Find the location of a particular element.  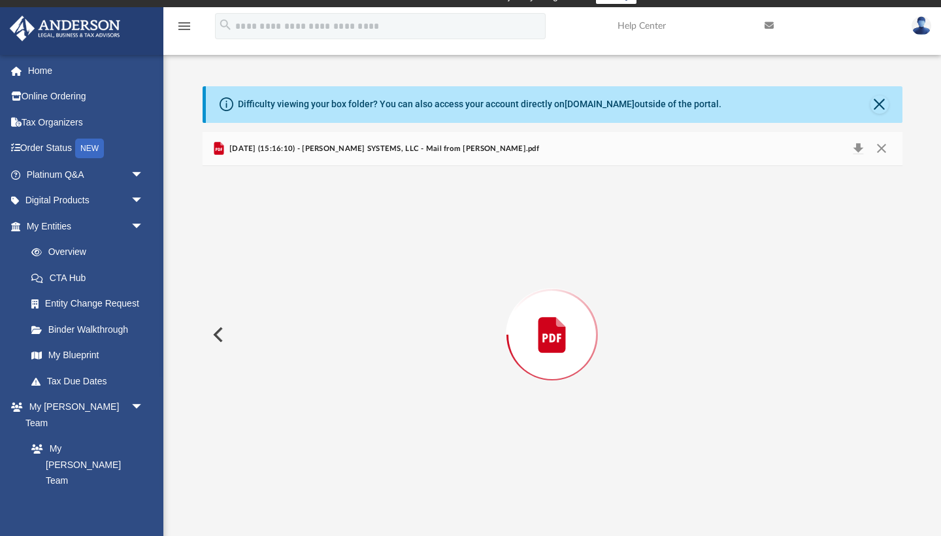

a: My Entitiesarrow_drop_down is located at coordinates (86, 226).